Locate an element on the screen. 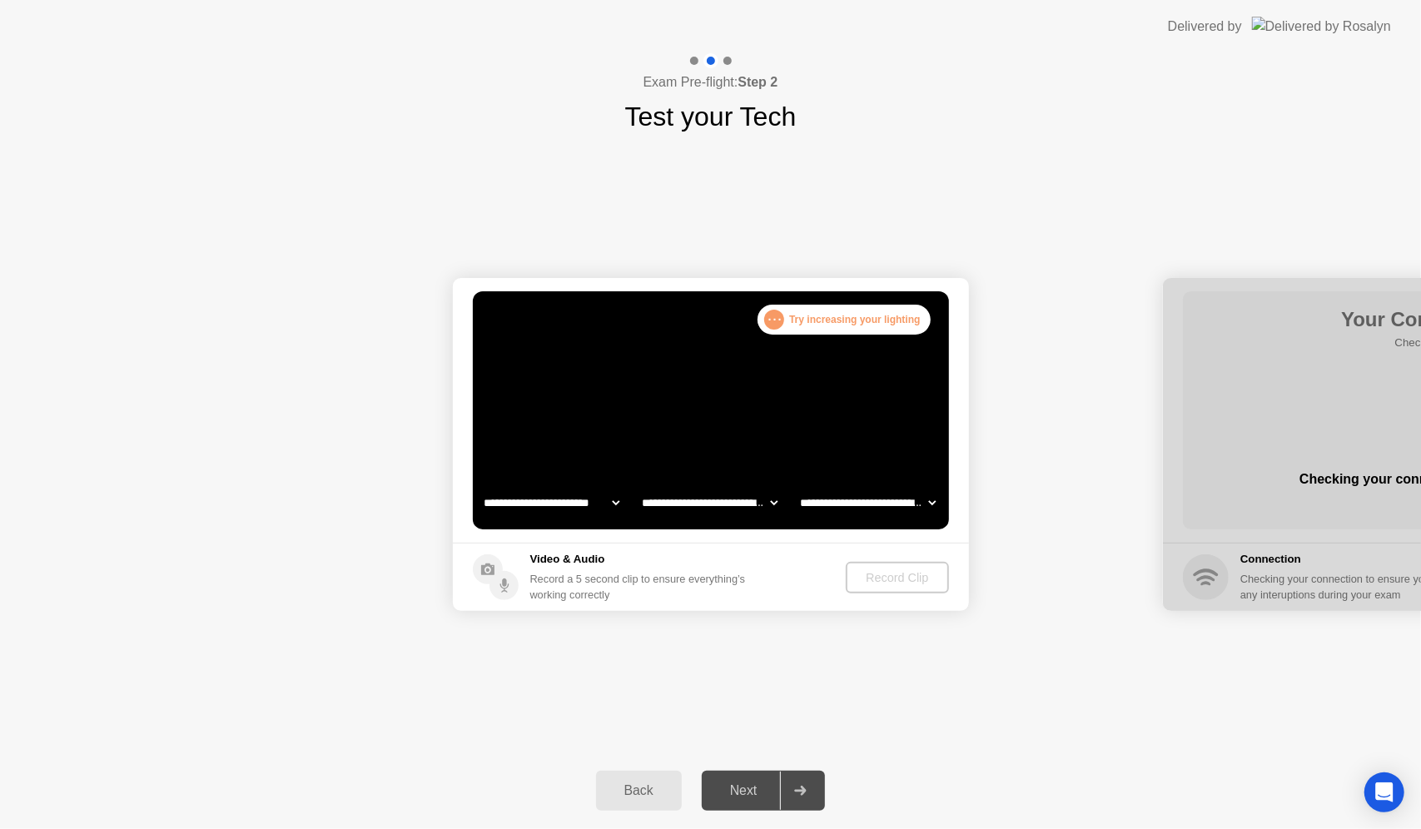 This screenshot has width=1421, height=829. h5: Video & Audio is located at coordinates (641, 560).